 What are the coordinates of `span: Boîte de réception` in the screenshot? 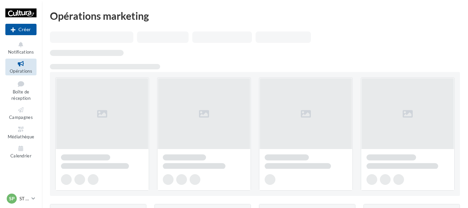 It's located at (21, 95).